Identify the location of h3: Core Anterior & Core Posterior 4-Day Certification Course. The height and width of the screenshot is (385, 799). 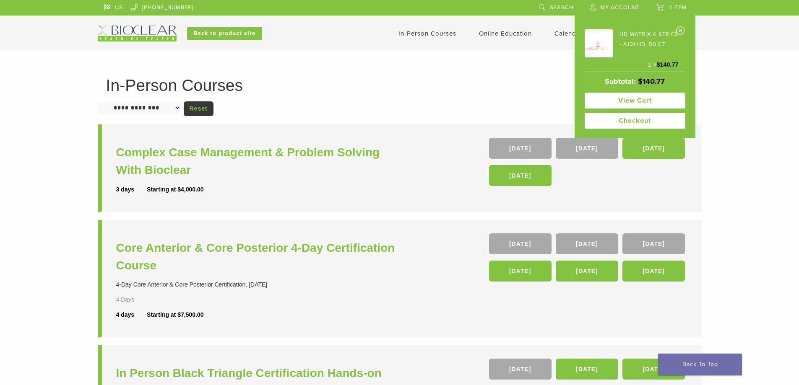
(259, 257).